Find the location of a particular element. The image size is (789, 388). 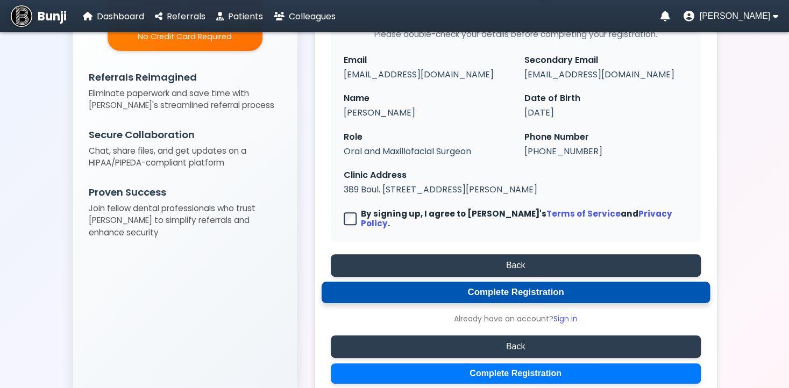

span: Date of Birth is located at coordinates (606, 98).